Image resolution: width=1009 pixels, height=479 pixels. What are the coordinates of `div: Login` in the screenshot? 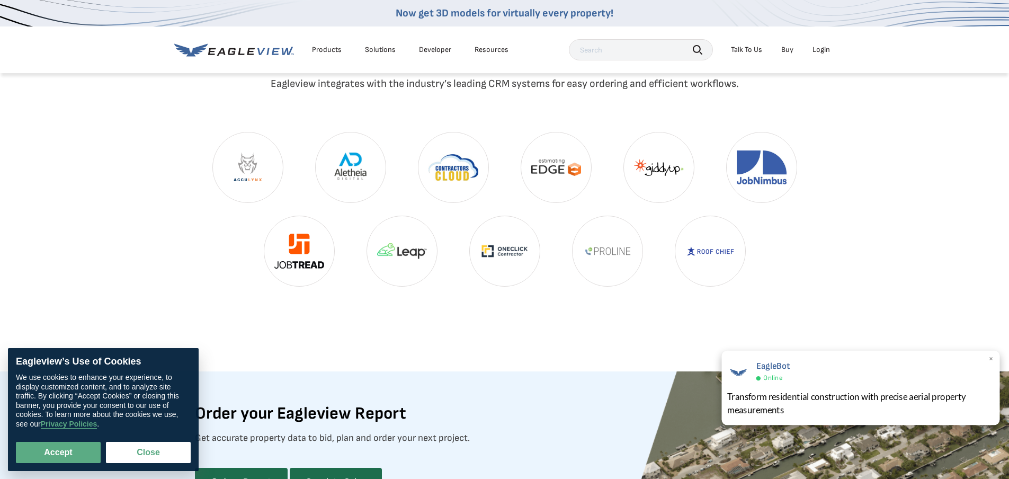 It's located at (821, 50).